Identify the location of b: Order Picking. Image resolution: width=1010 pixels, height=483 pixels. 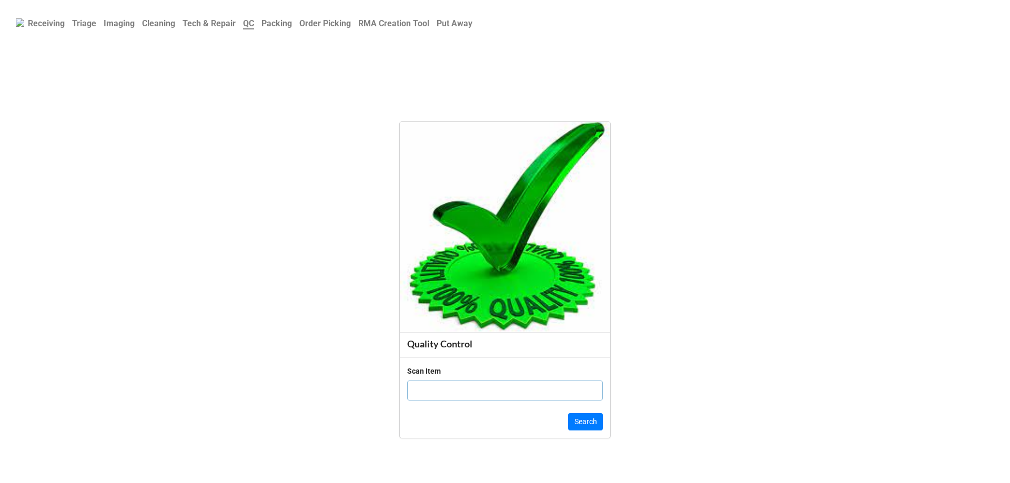
(325, 23).